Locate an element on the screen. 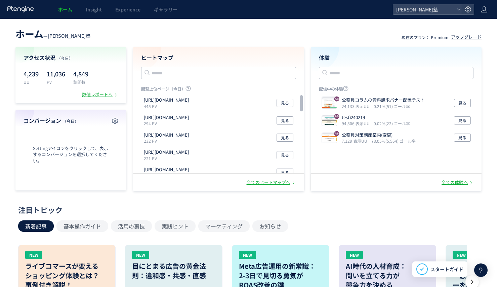  p: https://itojuku.co.jp/shiho_column/articles/houkadaigakuin-ranking2024.html is located at coordinates (166, 135).